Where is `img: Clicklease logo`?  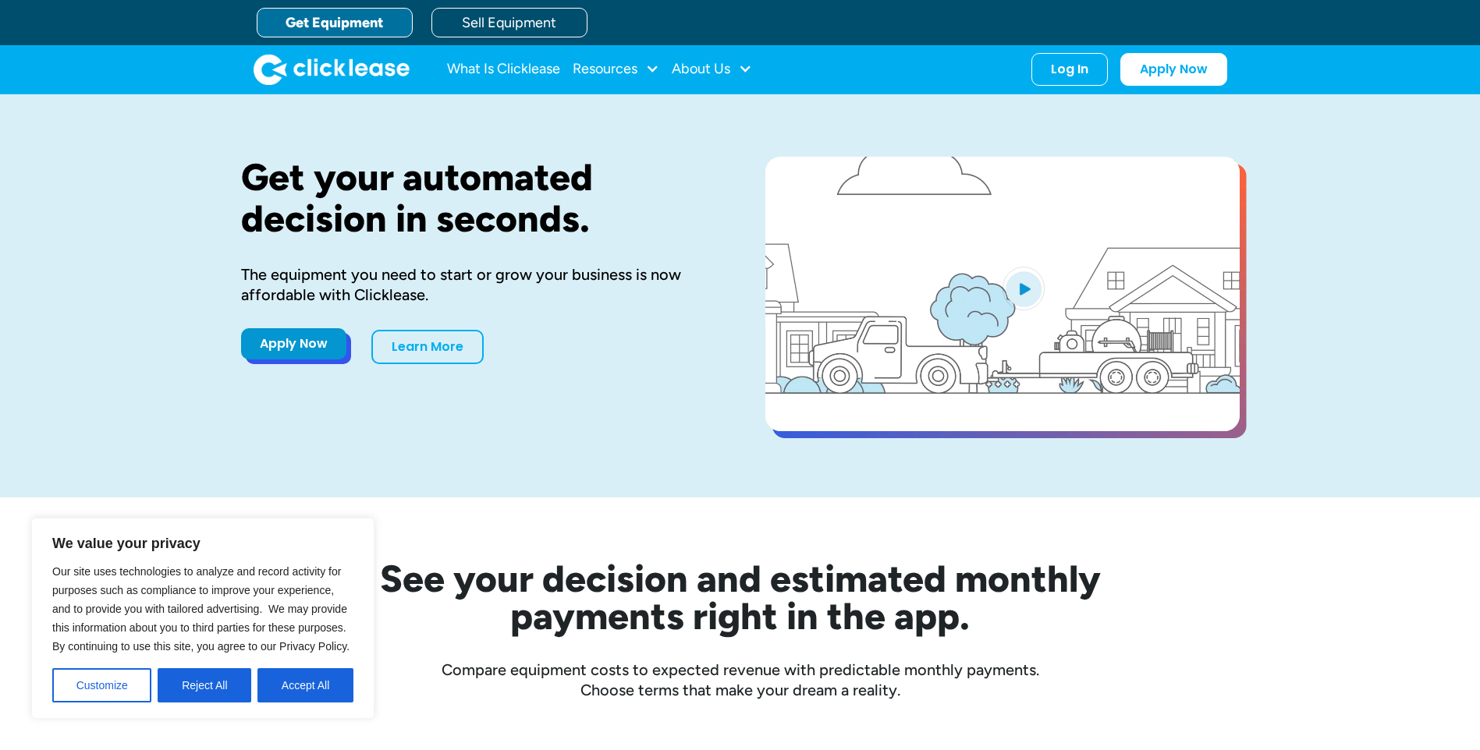 img: Clicklease logo is located at coordinates (332, 69).